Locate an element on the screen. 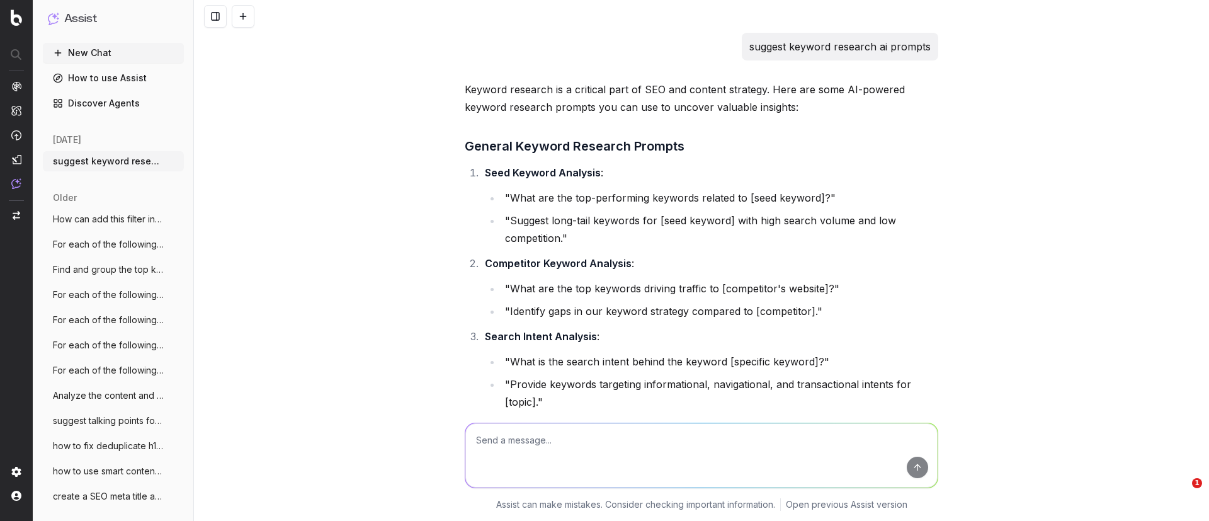 The width and height of the screenshot is (1209, 521). img: My account is located at coordinates (16, 495).